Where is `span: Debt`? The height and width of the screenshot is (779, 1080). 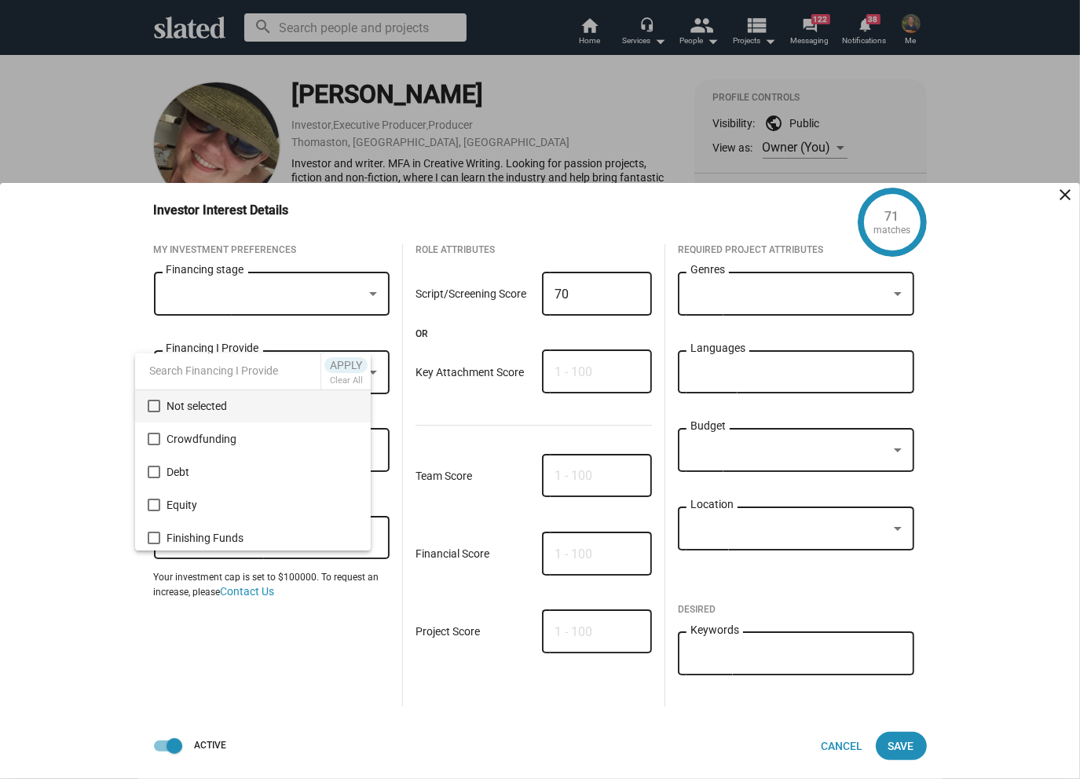
span: Debt is located at coordinates (262, 472).